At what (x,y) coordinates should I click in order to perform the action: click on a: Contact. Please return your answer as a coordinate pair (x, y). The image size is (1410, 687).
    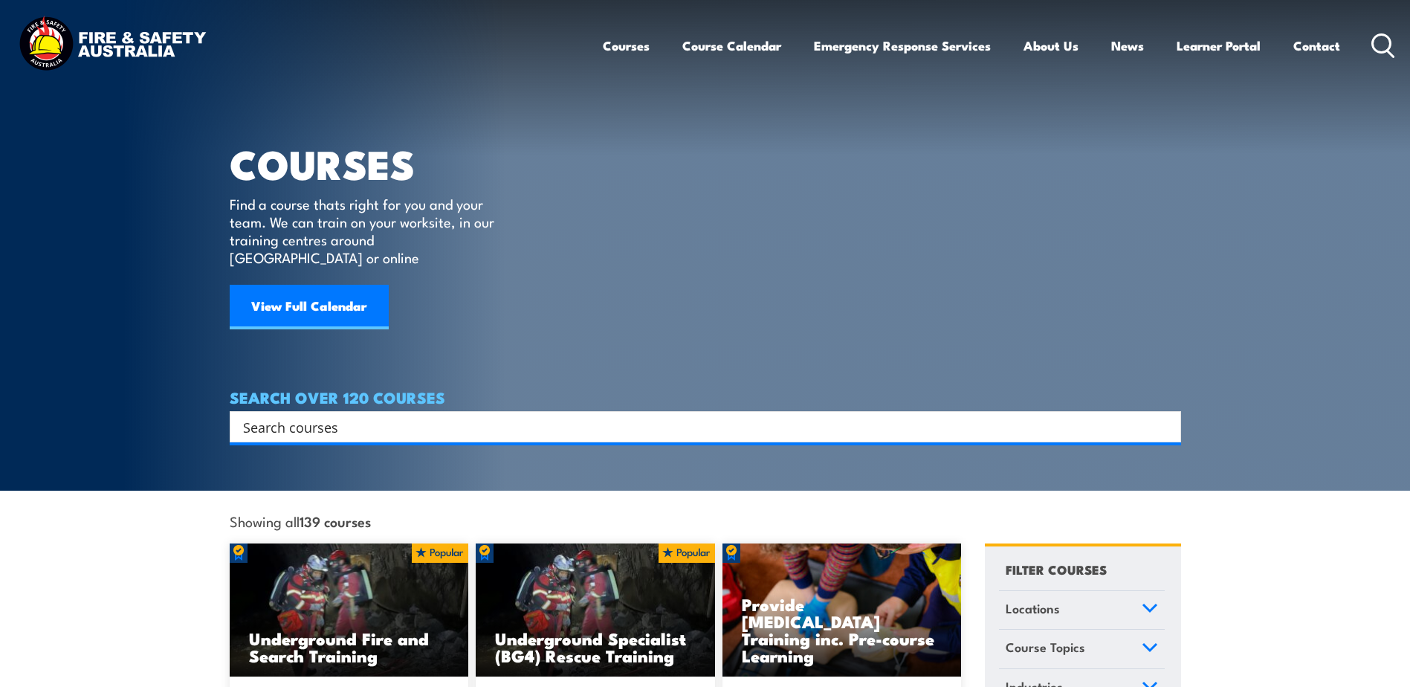
    Looking at the image, I should click on (1316, 45).